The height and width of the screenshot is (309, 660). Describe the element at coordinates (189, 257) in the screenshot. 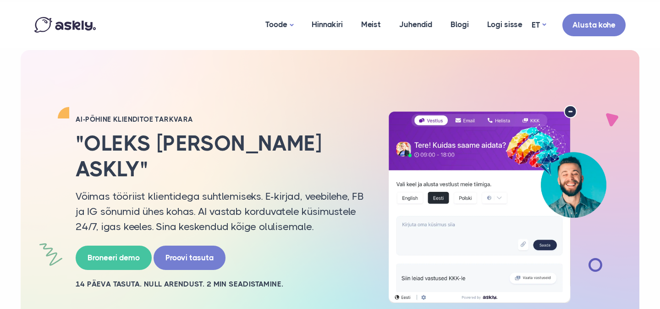

I see `a: Proovi tasuta` at that location.